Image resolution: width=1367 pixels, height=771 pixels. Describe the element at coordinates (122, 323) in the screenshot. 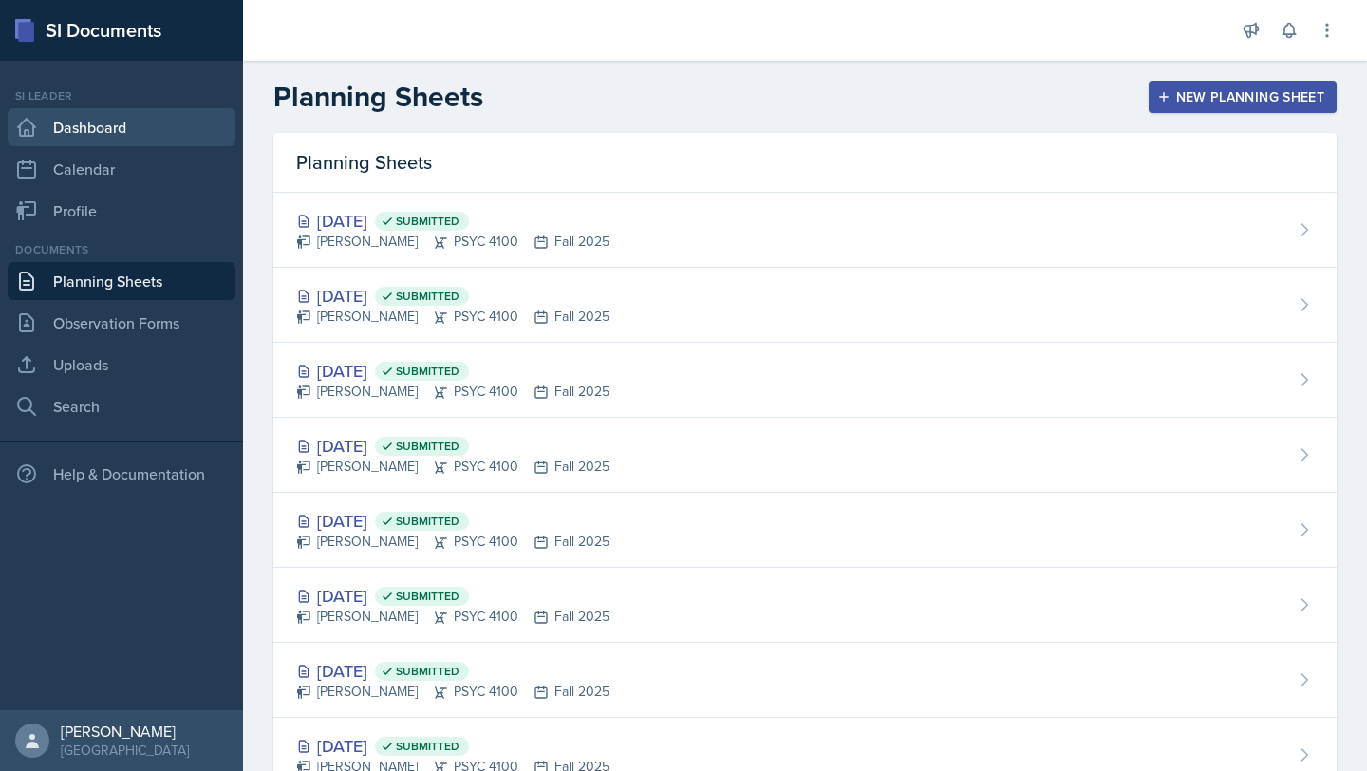

I see `a: Observation Forms` at that location.